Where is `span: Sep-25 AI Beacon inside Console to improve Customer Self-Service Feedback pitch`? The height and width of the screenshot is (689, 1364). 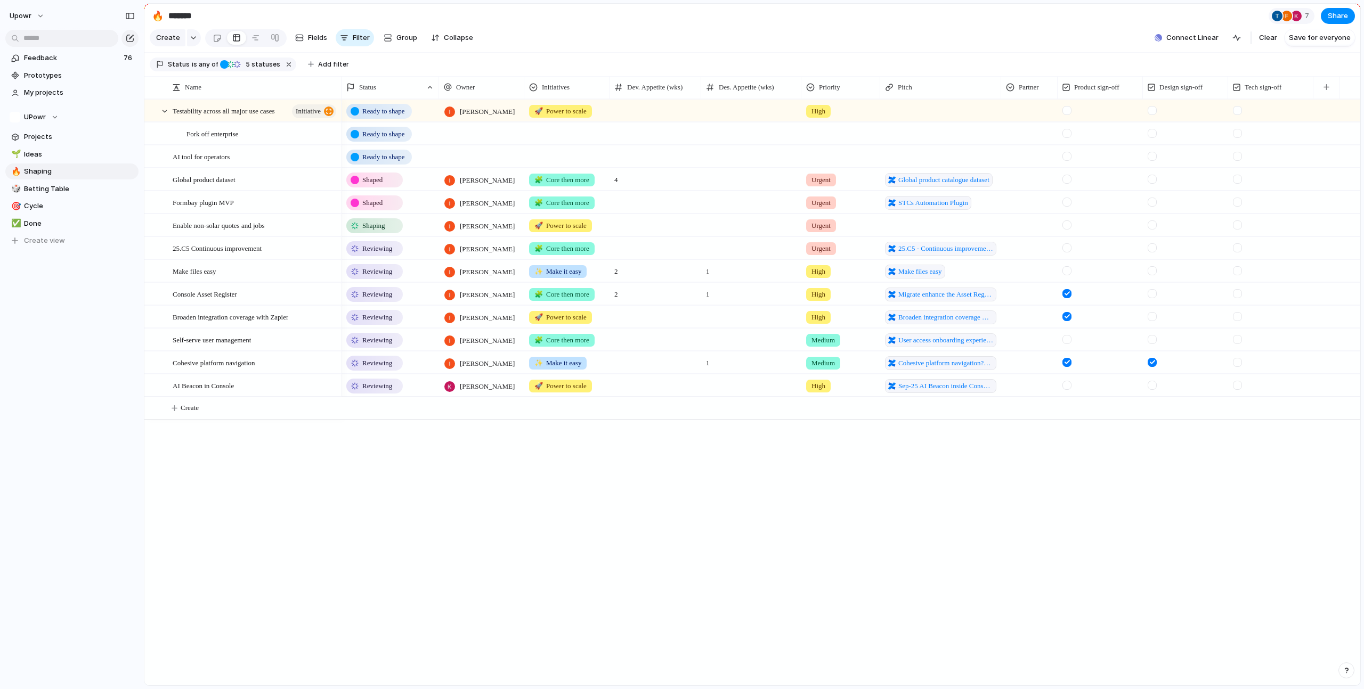 span: Sep-25 AI Beacon inside Console to improve Customer Self-Service Feedback pitch is located at coordinates (945, 386).